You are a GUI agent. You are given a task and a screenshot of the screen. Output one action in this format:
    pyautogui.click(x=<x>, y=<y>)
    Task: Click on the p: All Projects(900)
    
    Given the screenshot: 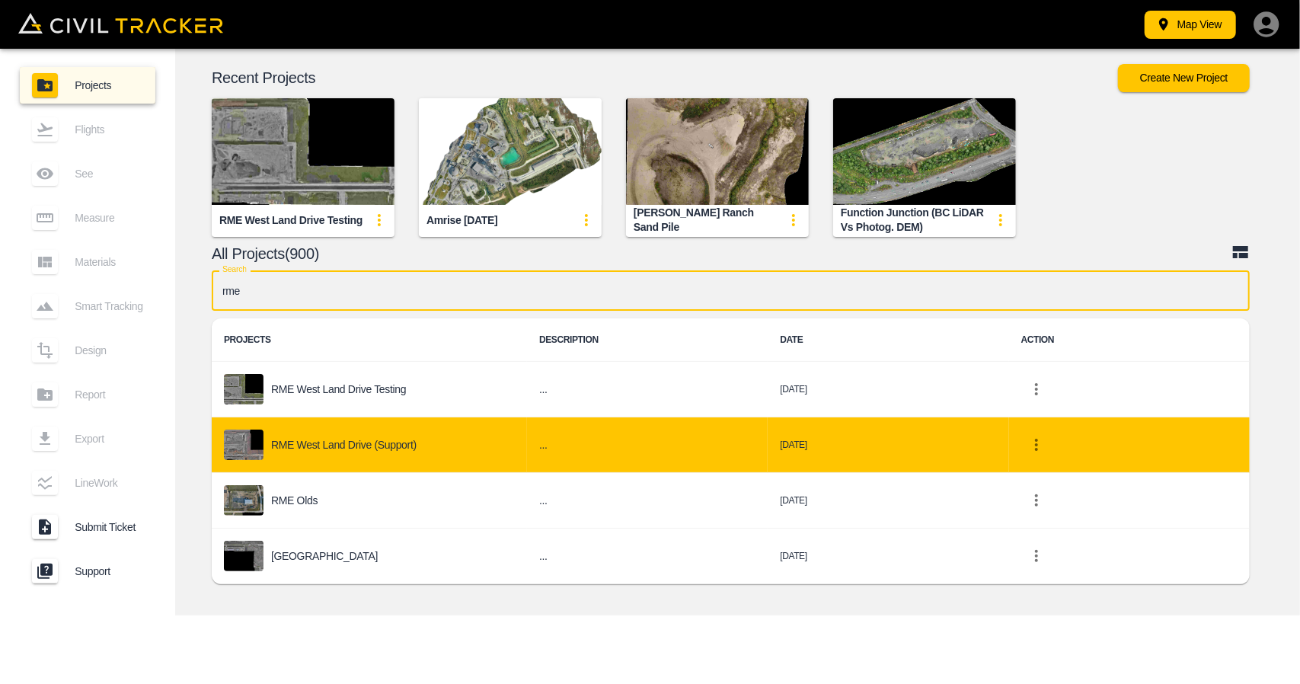 What is the action you would take?
    pyautogui.click(x=721, y=254)
    